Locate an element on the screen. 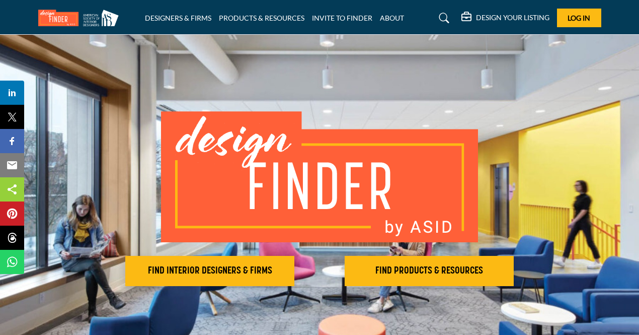 The image size is (639, 335). h5: DESIGN YOUR LISTING is located at coordinates (513, 18).